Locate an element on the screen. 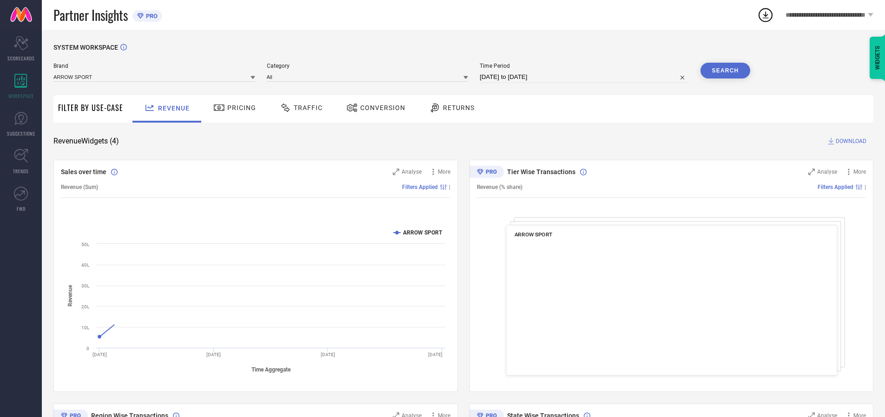 This screenshot has height=417, width=885. span: Returns is located at coordinates (459, 108).